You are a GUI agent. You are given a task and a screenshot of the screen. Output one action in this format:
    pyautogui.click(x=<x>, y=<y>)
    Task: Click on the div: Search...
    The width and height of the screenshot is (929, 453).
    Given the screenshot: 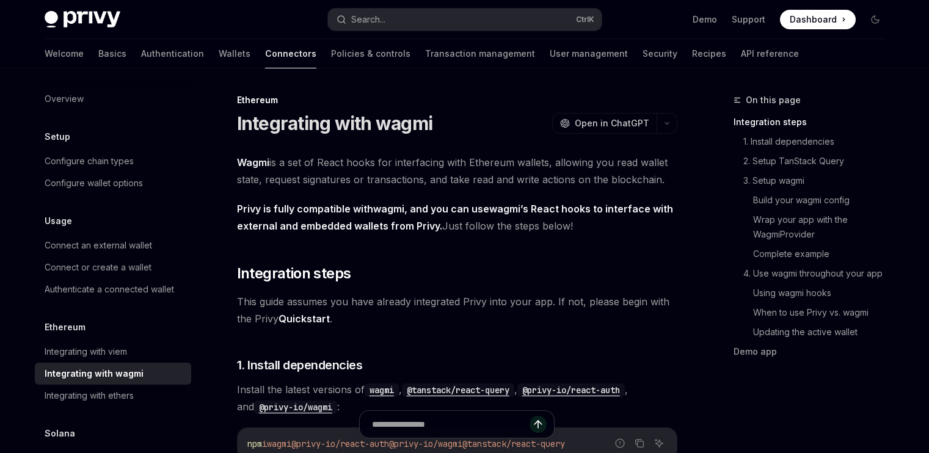 What is the action you would take?
    pyautogui.click(x=368, y=20)
    